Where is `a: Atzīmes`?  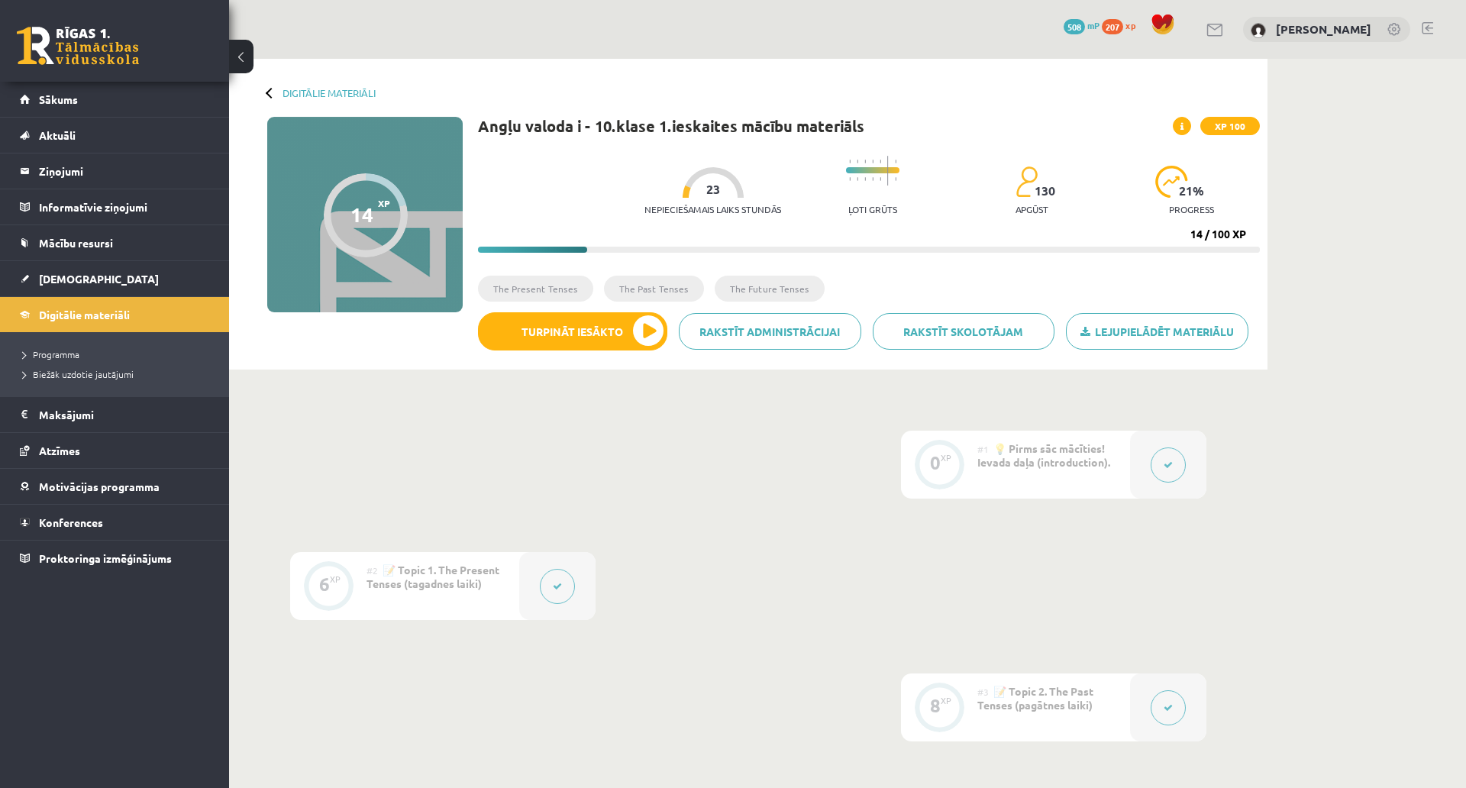
a: Atzīmes is located at coordinates (115, 451).